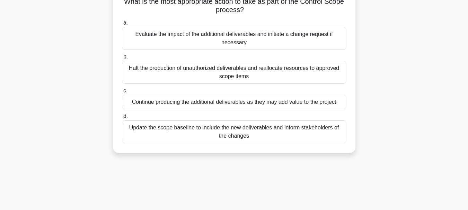  Describe the element at coordinates (234, 102) in the screenshot. I see `div: Continue producing the additional deliverables as they may add value to the project` at that location.